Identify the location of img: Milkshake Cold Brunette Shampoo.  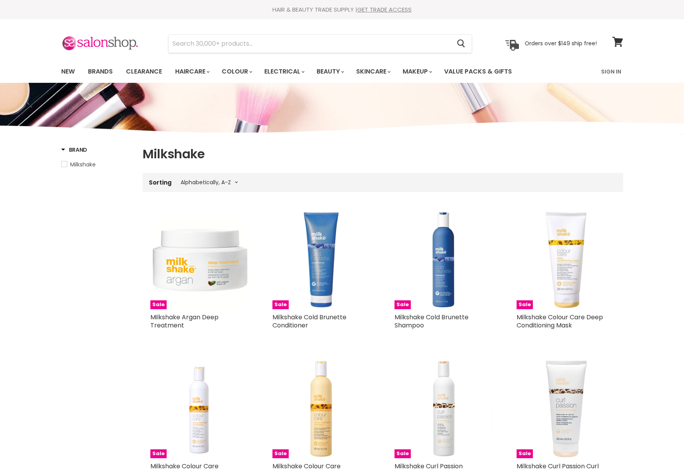
(444, 260).